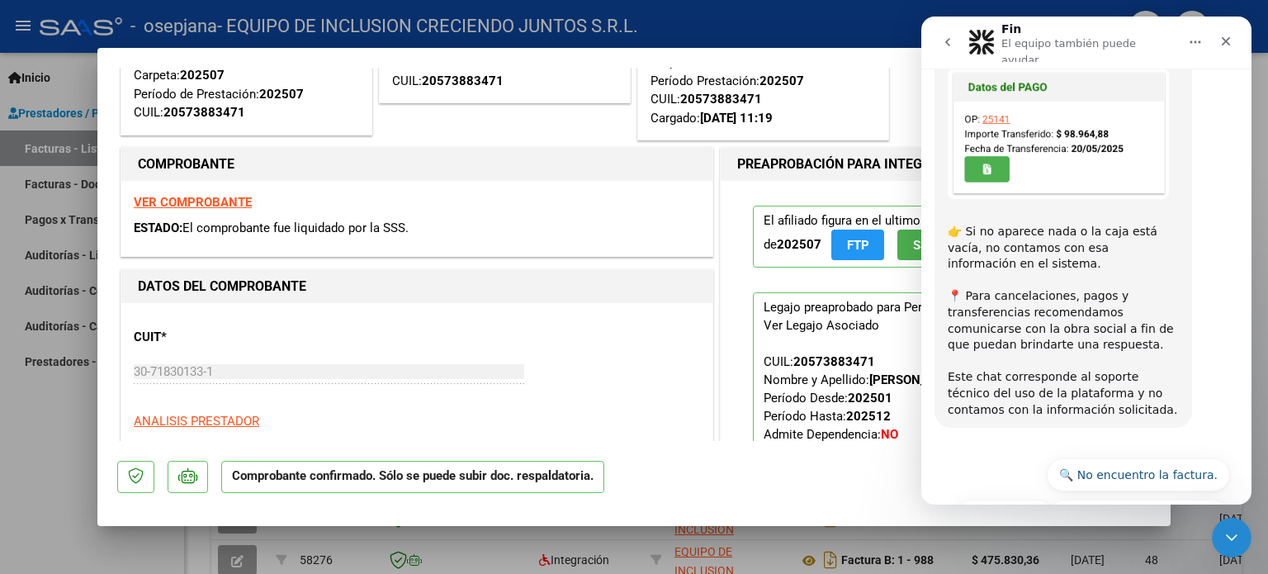 This screenshot has height=574, width=1268. Describe the element at coordinates (222, 286) in the screenshot. I see `strong: DATOS DEL COMPROBANTE` at that location.